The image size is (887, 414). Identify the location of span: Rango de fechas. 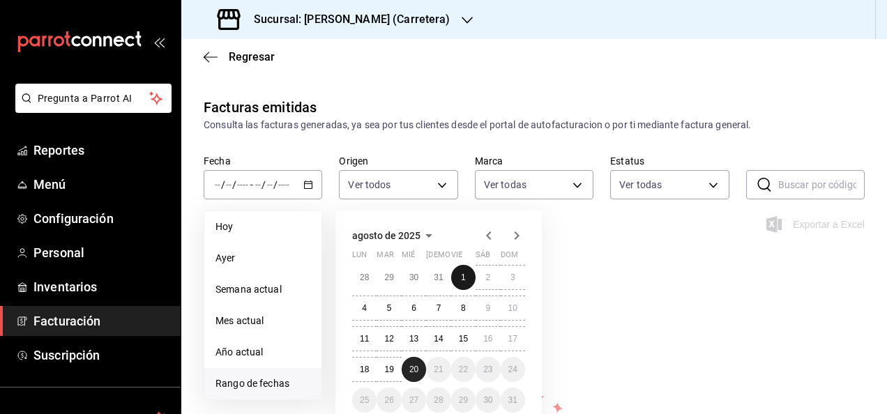
(263, 384).